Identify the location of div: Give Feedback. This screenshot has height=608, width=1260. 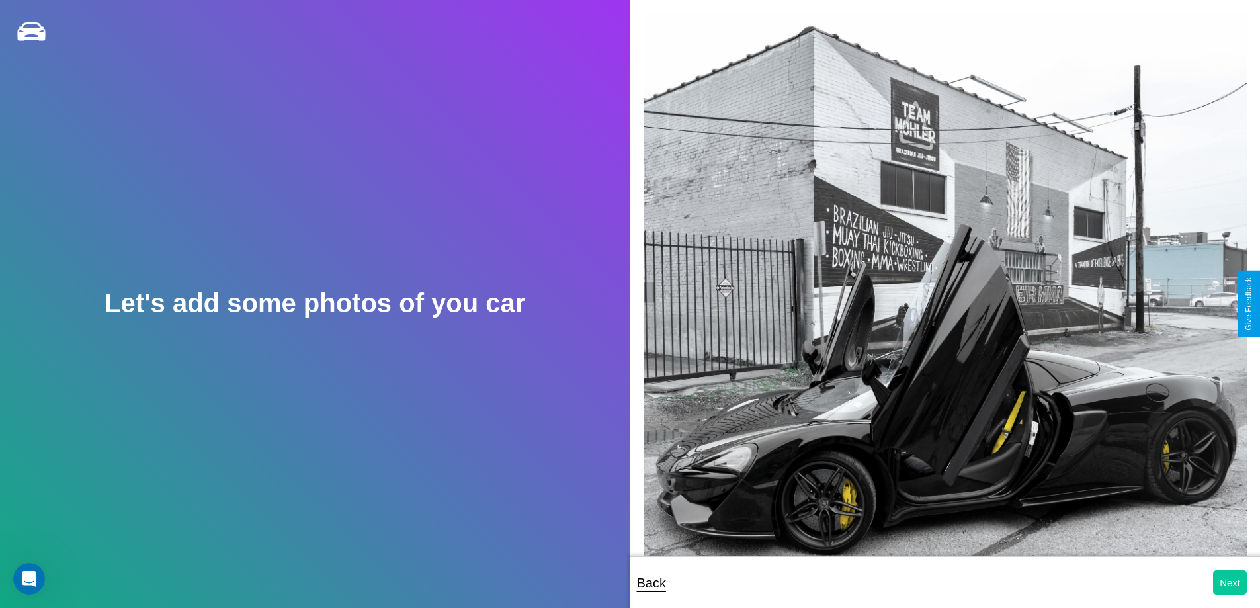
(1249, 304).